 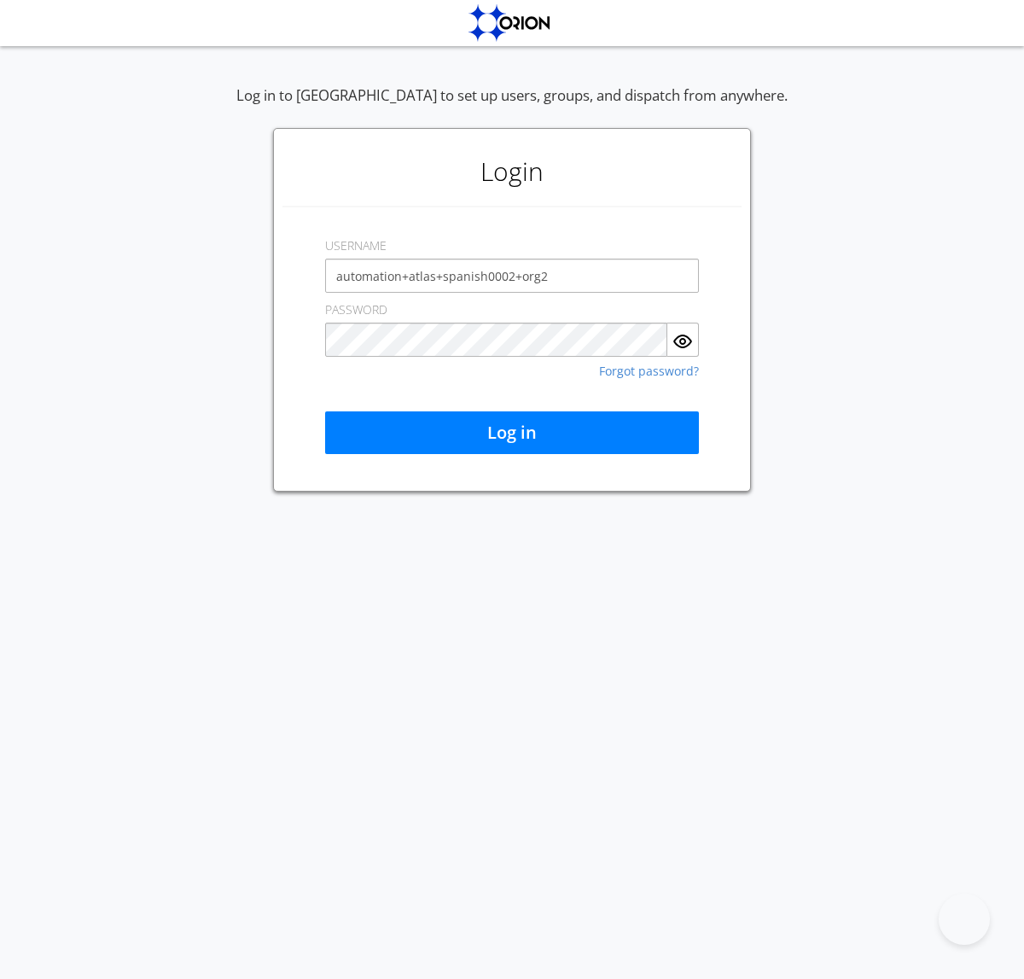 What do you see at coordinates (356, 246) in the screenshot?
I see `label: USERNAME` at bounding box center [356, 246].